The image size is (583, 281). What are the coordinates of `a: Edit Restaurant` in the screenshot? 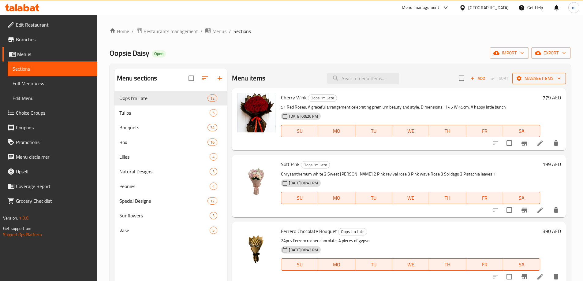 It's located at (50, 25).